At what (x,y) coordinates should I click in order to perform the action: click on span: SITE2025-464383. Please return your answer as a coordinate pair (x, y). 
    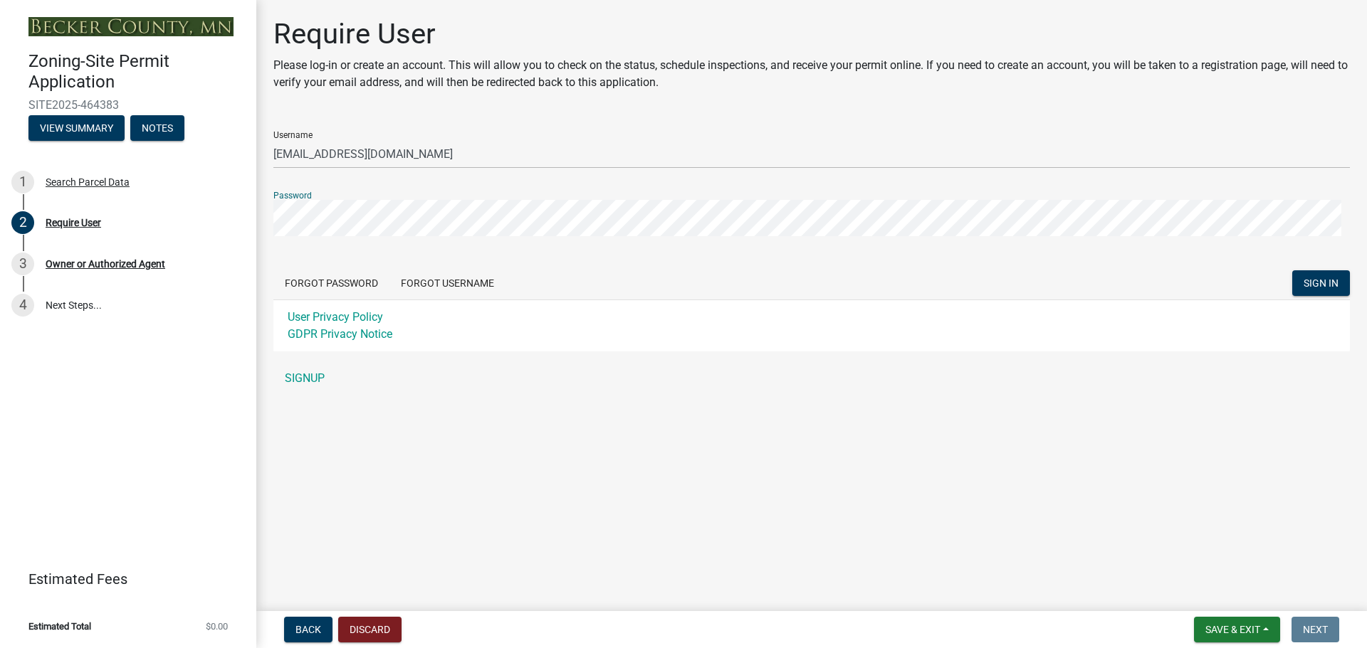
    Looking at the image, I should click on (128, 105).